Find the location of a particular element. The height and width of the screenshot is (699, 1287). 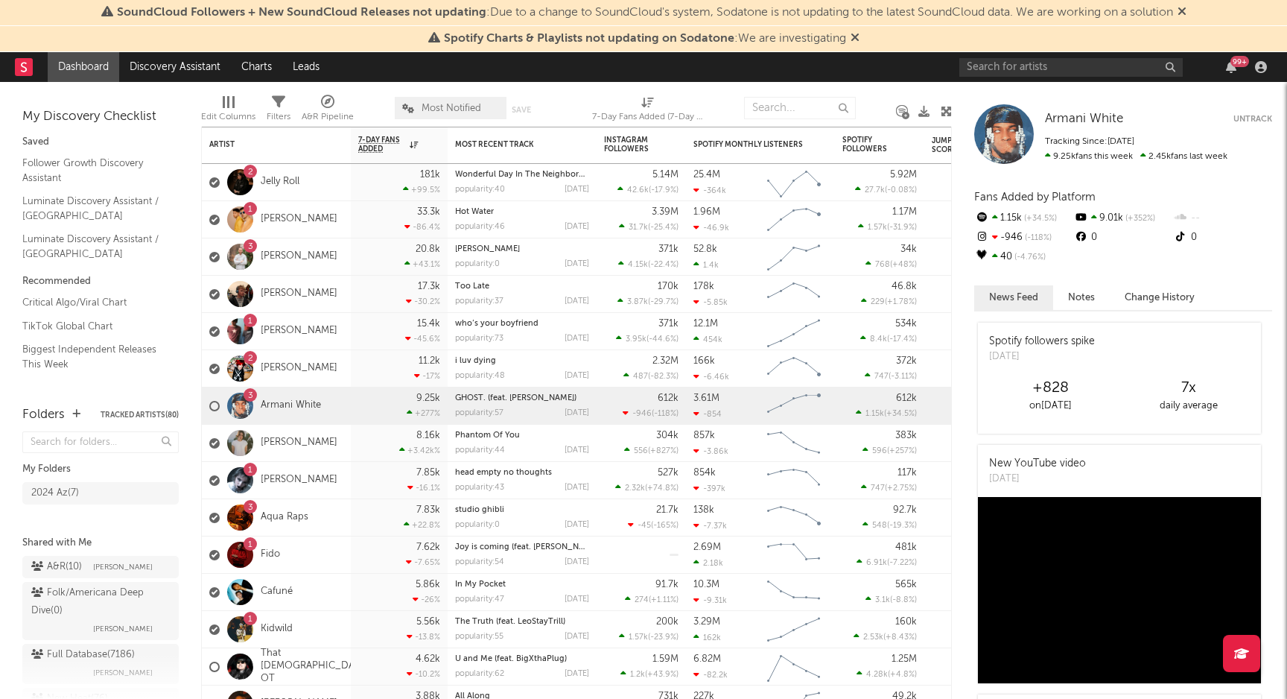

div: Jump Score is located at coordinates (950, 145).